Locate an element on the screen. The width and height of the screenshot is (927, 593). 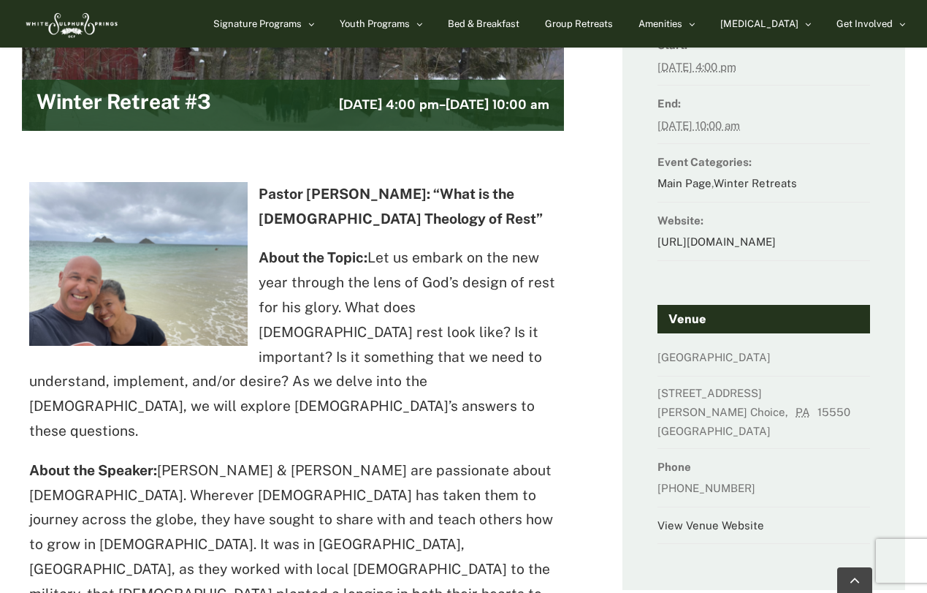
span: Amenities is located at coordinates (660, 23).